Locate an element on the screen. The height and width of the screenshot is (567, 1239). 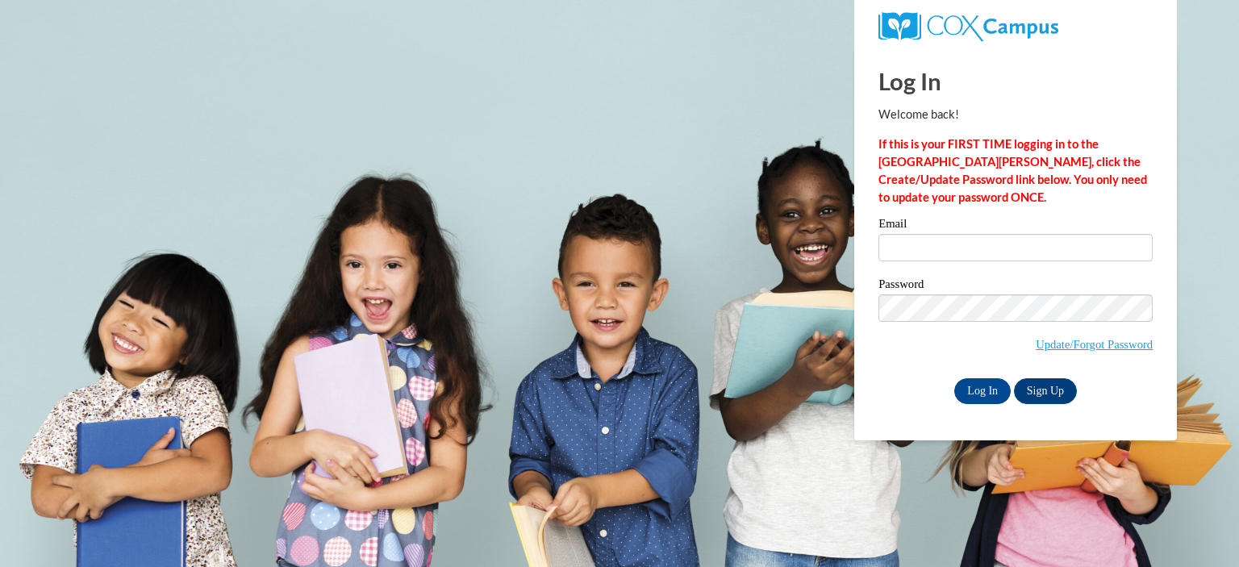
a: Update/Forgot Password is located at coordinates (1094, 344).